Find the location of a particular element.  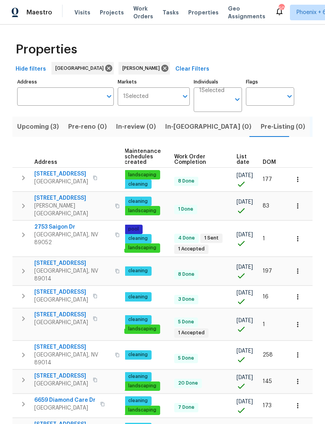

span: 1 Sent is located at coordinates (211, 238).